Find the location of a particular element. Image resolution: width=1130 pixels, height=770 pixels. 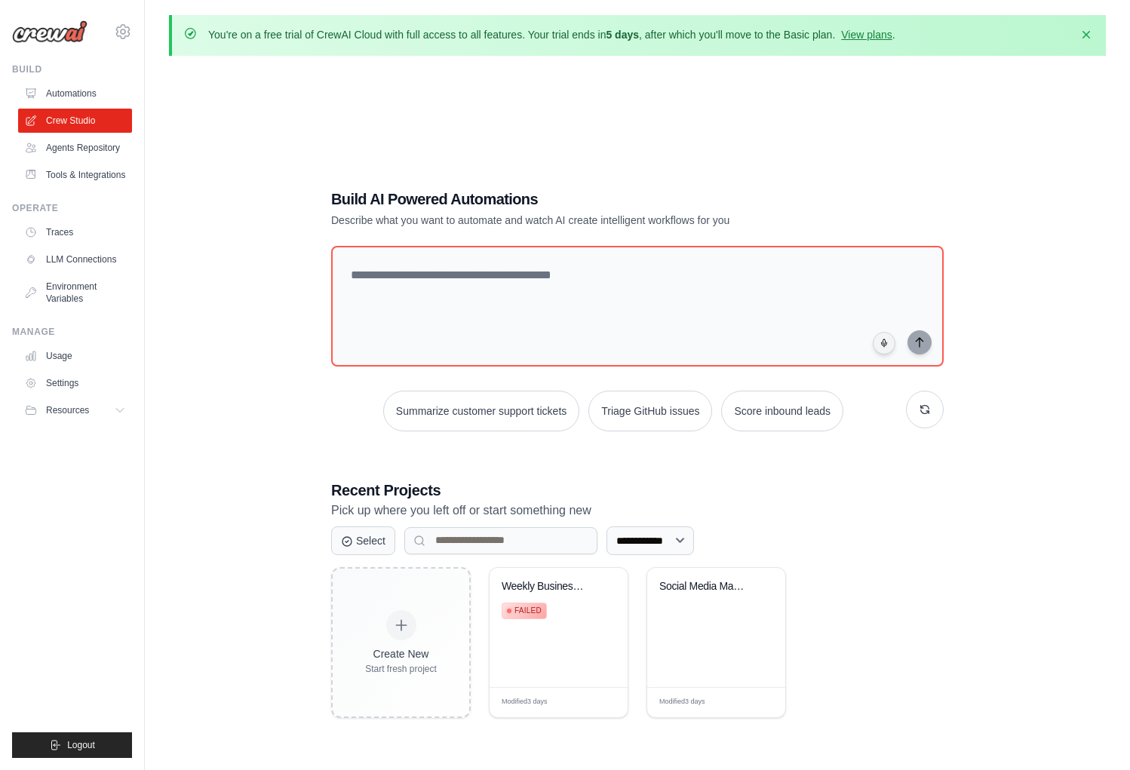

button: Get new suggestions is located at coordinates (925, 410).